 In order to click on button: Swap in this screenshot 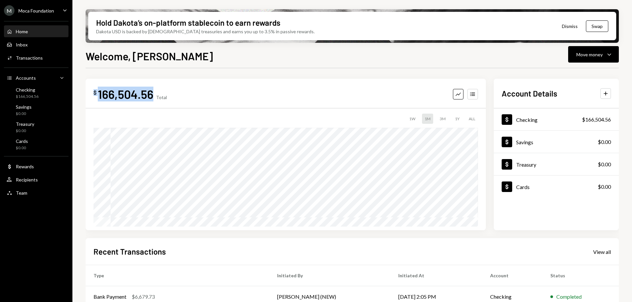, I will do `click(597, 26)`.